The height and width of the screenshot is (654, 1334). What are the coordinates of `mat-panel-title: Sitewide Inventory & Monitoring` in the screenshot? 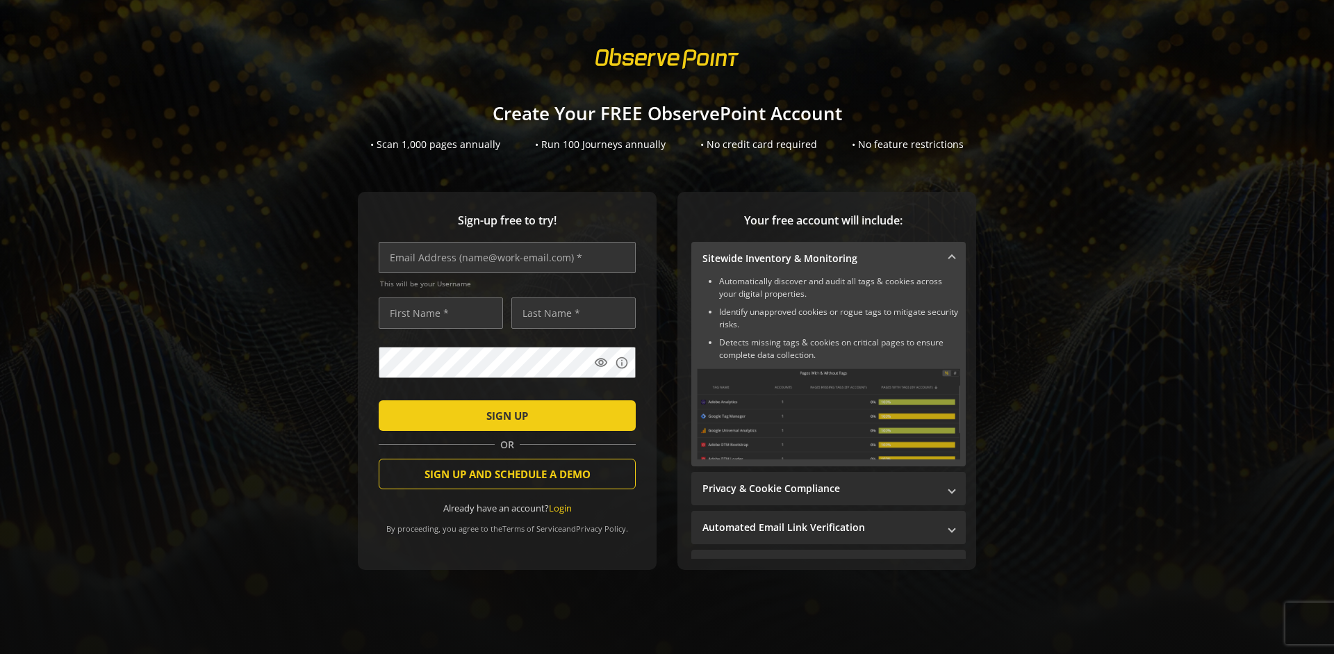 It's located at (820, 258).